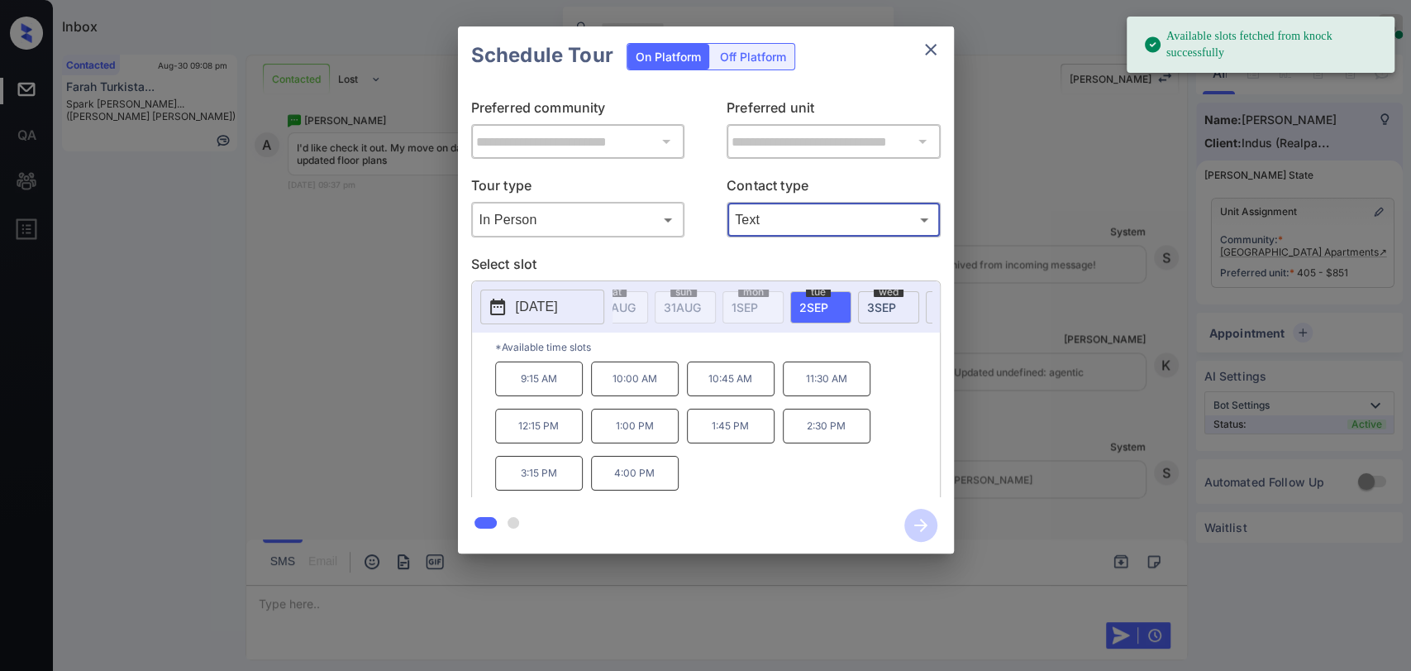 This screenshot has width=1411, height=671. Describe the element at coordinates (578, 111) in the screenshot. I see `p: Preferred community` at that location.